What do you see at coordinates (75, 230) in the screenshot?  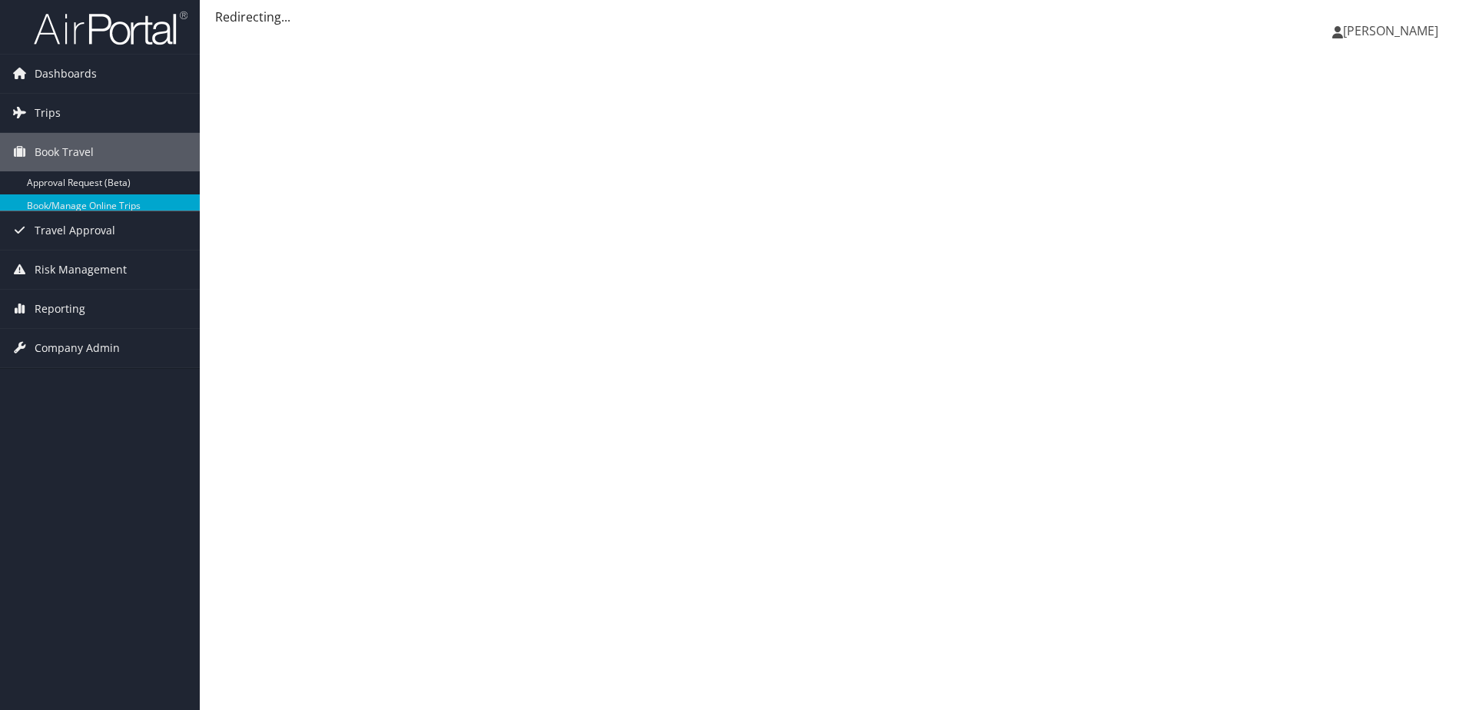 I see `span: Travel Approval` at bounding box center [75, 230].